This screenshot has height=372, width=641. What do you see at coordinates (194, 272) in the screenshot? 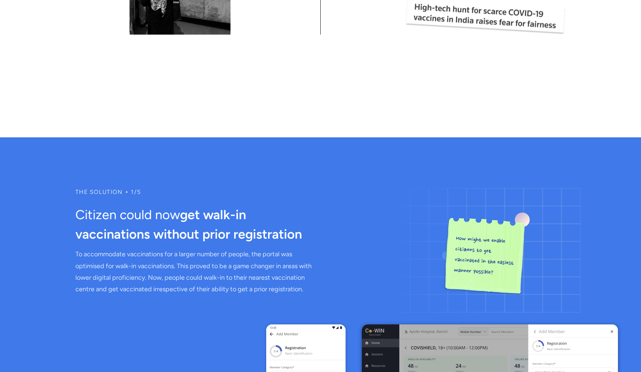
I see `p: To accommodate vaccinations for a larger number of people, the portal was optimised for walk-in v...` at bounding box center [194, 272].